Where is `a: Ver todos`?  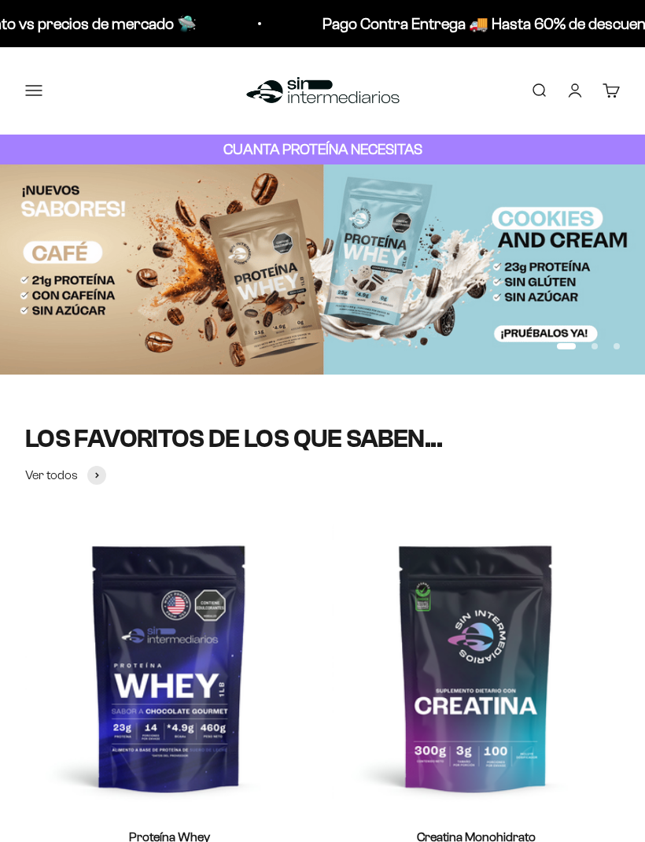
a: Ver todos is located at coordinates (65, 475).